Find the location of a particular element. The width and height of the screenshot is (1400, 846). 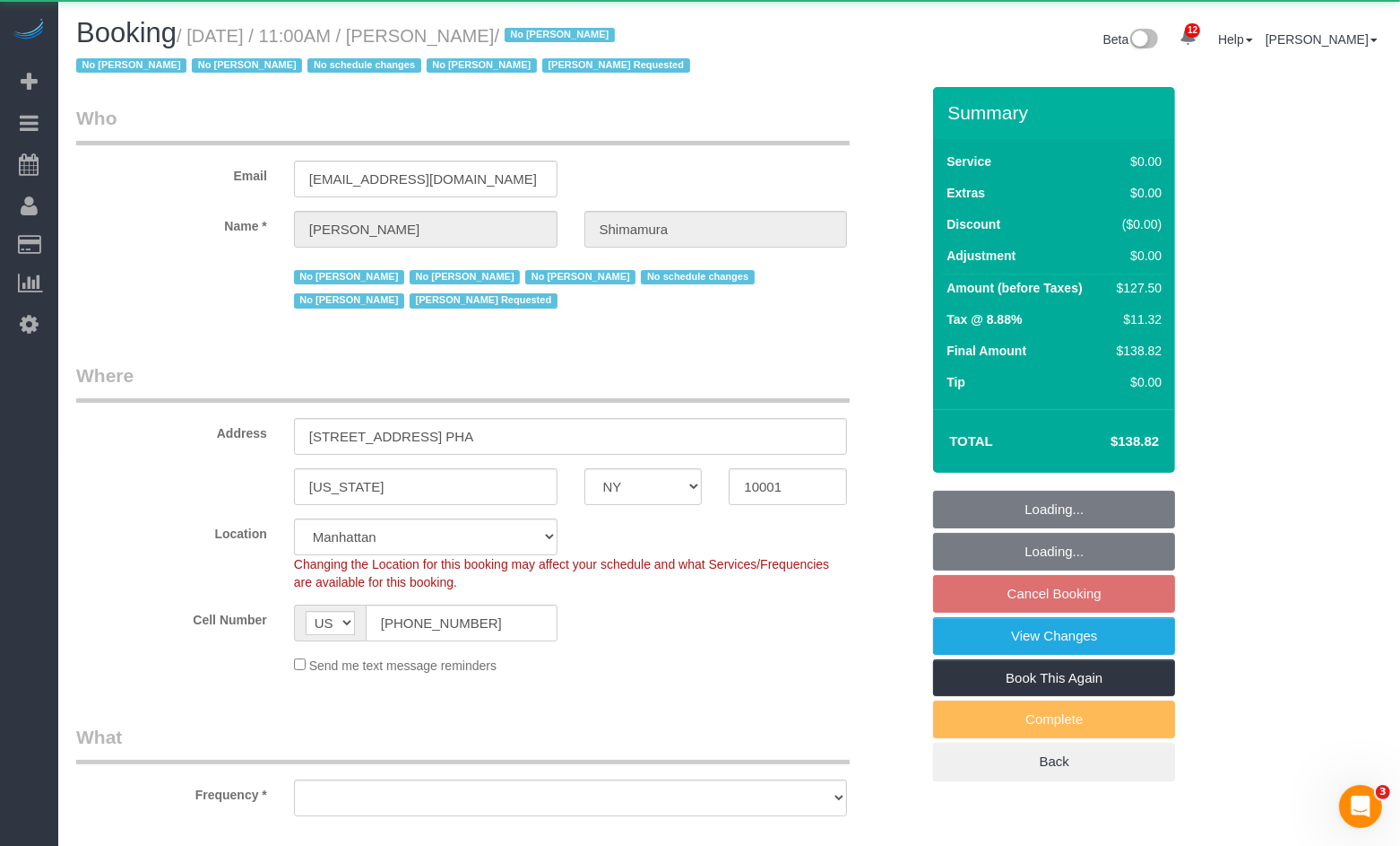

label: Address is located at coordinates (171, 430).